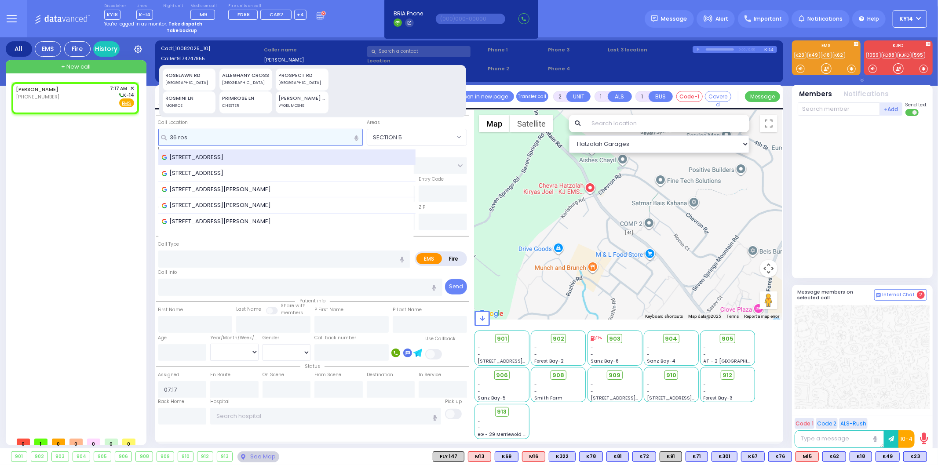 The width and height of the screenshot is (938, 465). I want to click on div: K62, so click(834, 457).